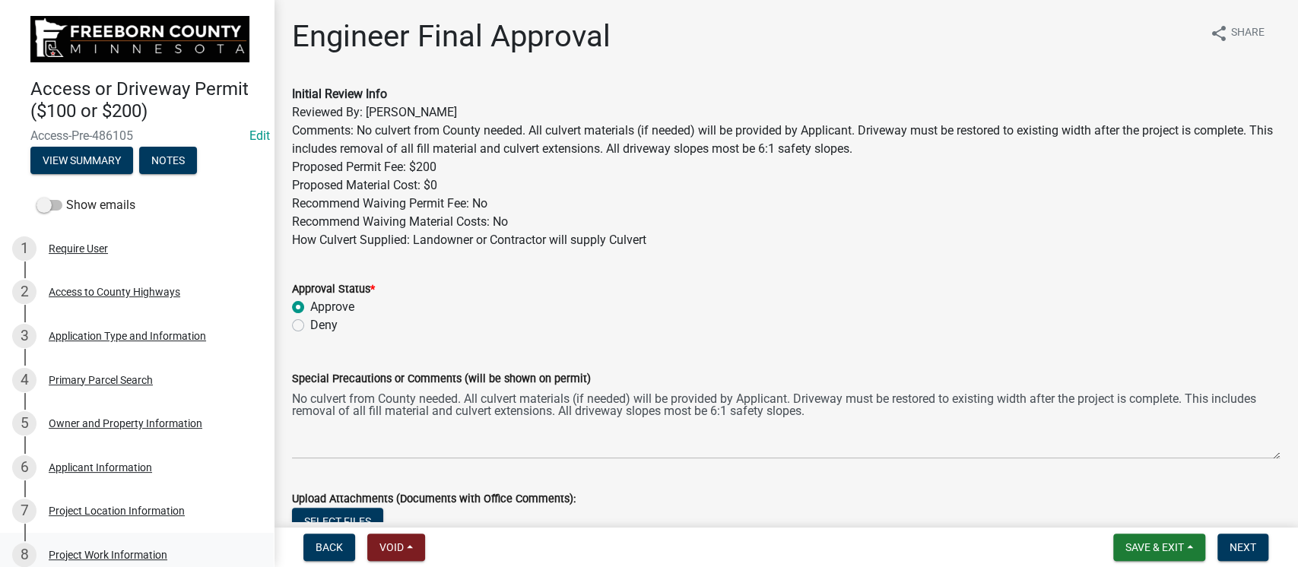 This screenshot has width=1298, height=567. What do you see at coordinates (338, 522) in the screenshot?
I see `button: Select files` at bounding box center [338, 522].